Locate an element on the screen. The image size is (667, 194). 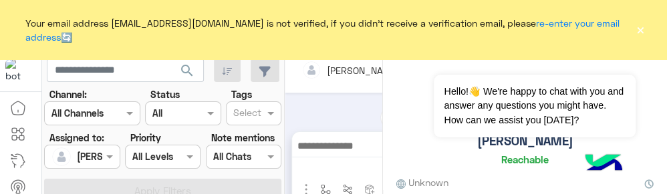
img: hulul-logo.png is located at coordinates (603, 164).